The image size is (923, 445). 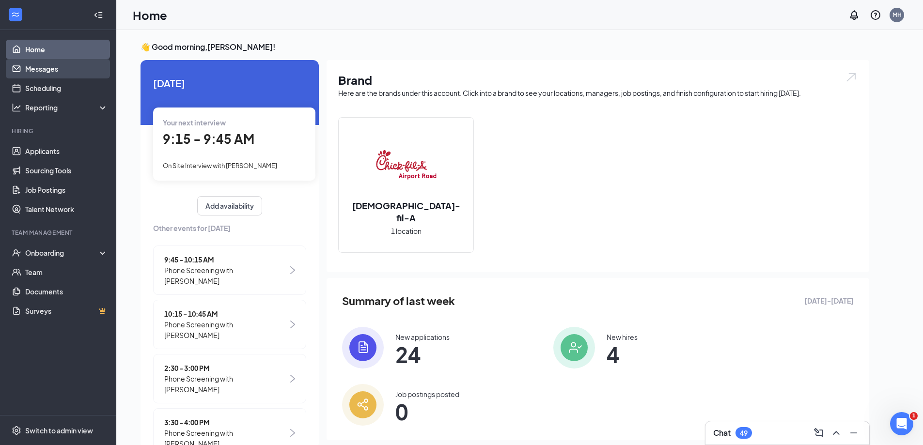 What do you see at coordinates (67, 108) in the screenshot?
I see `div: Reporting` at bounding box center [67, 108].